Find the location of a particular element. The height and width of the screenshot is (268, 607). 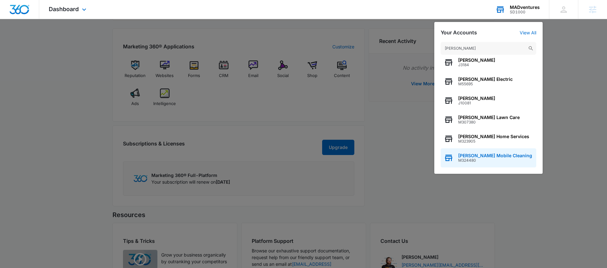

div: account id is located at coordinates (525, 12).